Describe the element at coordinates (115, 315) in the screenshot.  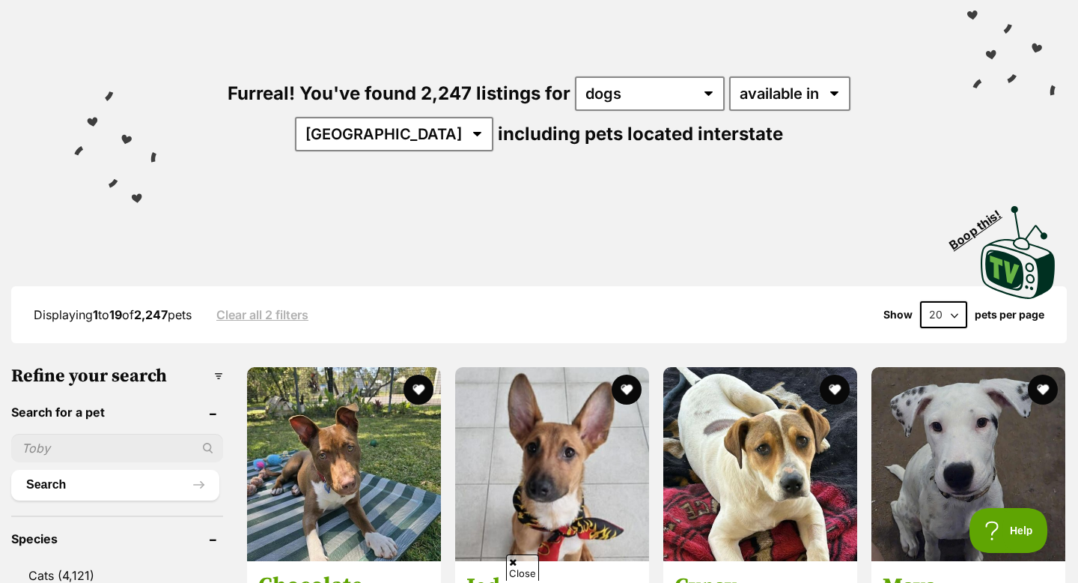
I see `strong: 19` at that location.